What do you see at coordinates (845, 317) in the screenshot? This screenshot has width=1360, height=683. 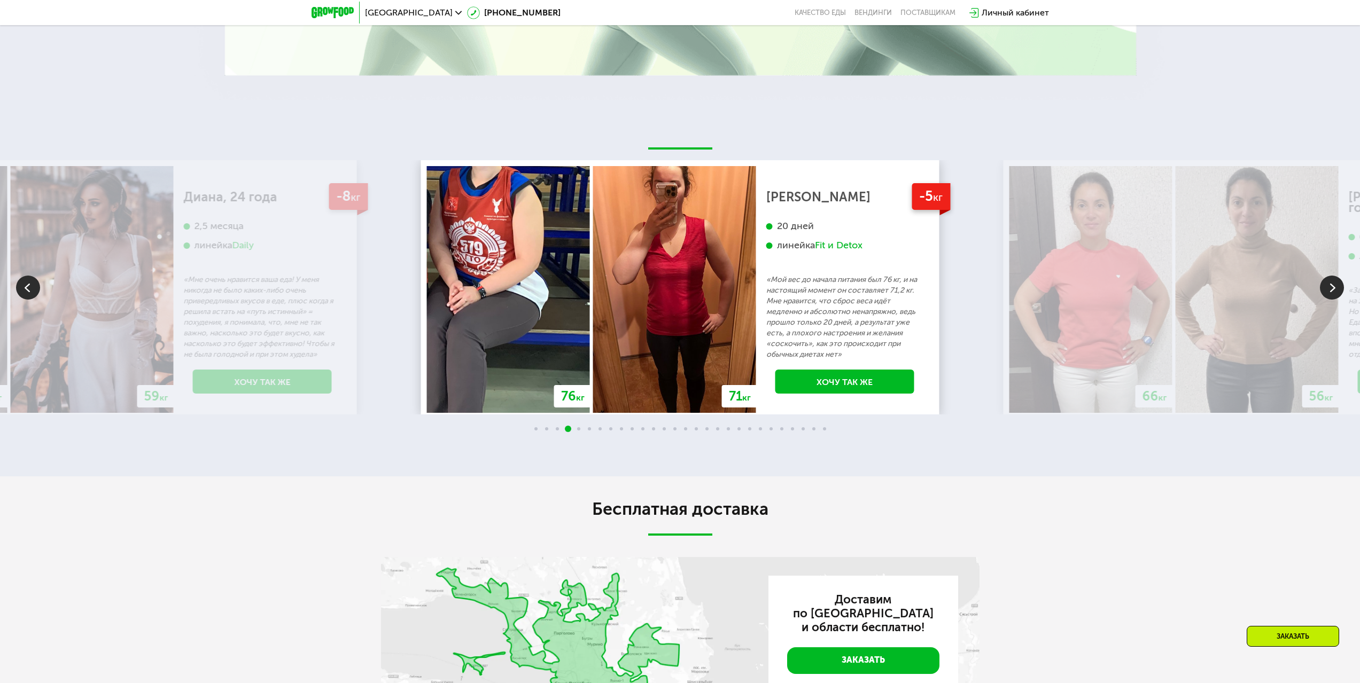 I see `p: «Мой вес до начала питания был 76 кг, и на настоящий момент он составляет 71,2 кг. Мне нравится, ...` at bounding box center [845, 317].